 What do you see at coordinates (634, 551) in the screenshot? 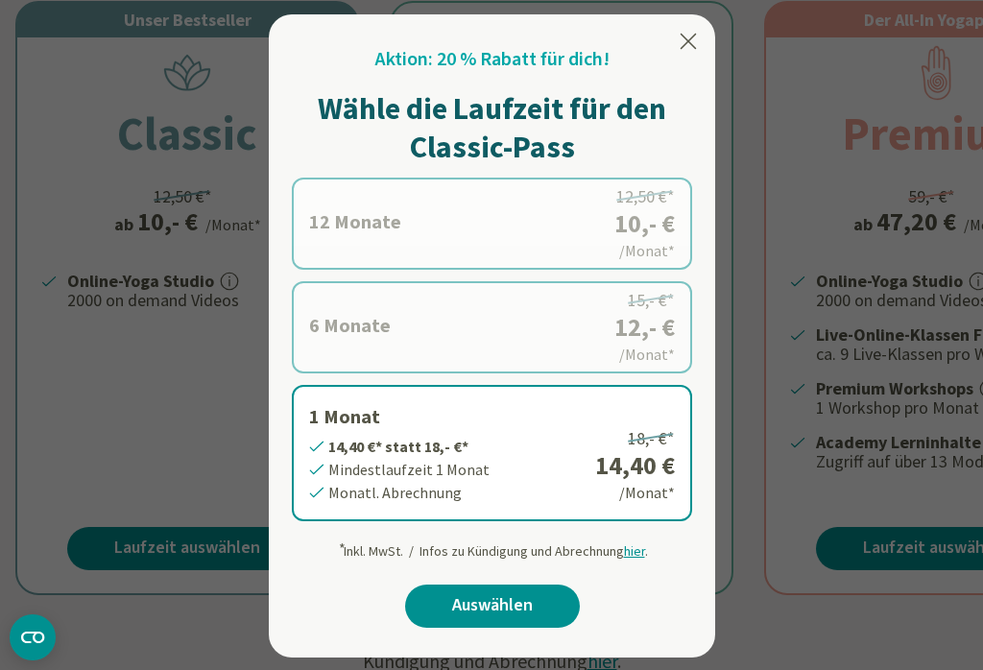
I see `span: hier` at bounding box center [634, 551].